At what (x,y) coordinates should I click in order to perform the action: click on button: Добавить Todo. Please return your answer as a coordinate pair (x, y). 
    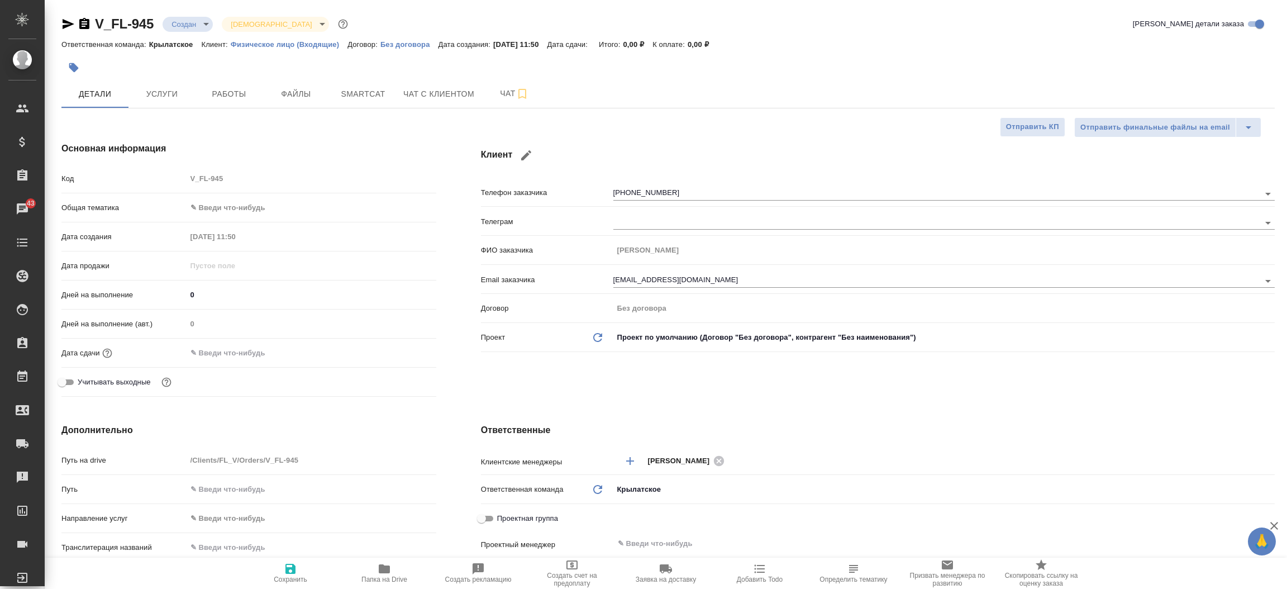
    Looking at the image, I should click on (760, 573).